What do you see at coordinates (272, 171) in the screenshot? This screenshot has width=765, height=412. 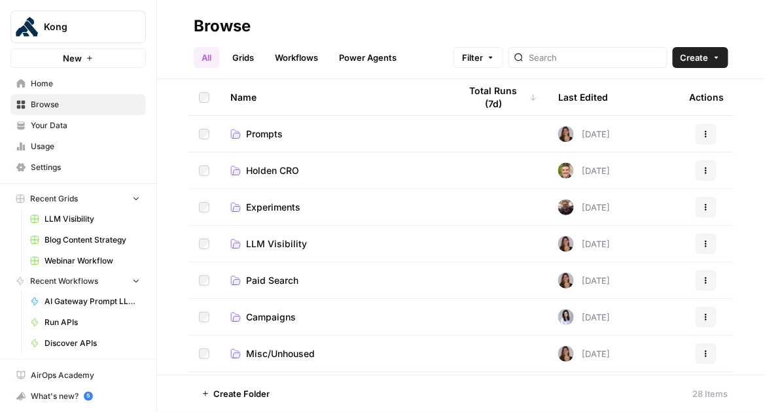 I see `span: Holden CRO` at bounding box center [272, 171].